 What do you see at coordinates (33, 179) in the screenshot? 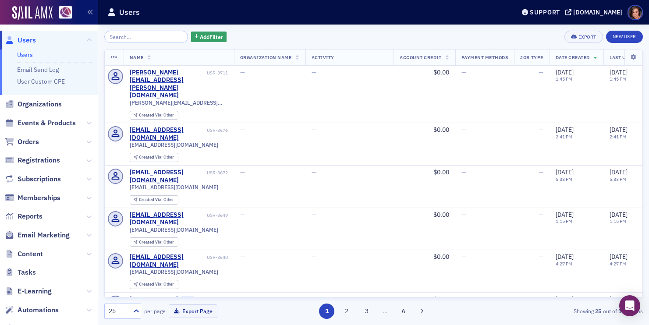
I see `a: Subscriptions` at bounding box center [33, 179].